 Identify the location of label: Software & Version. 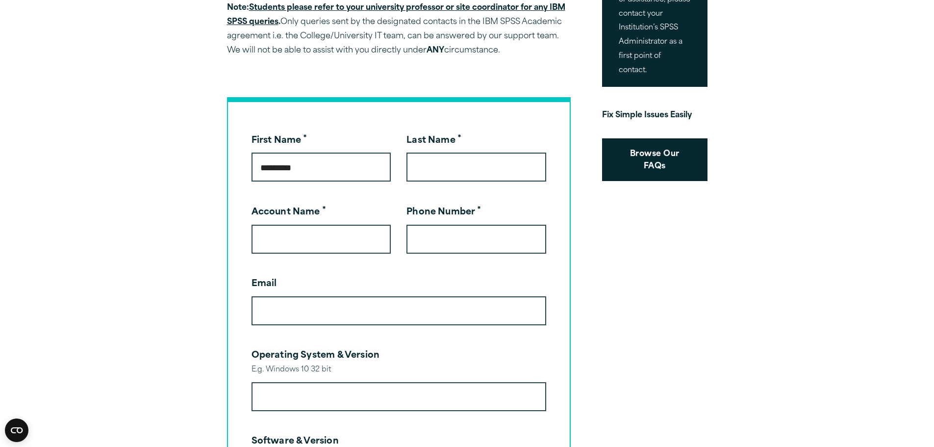
(295, 441).